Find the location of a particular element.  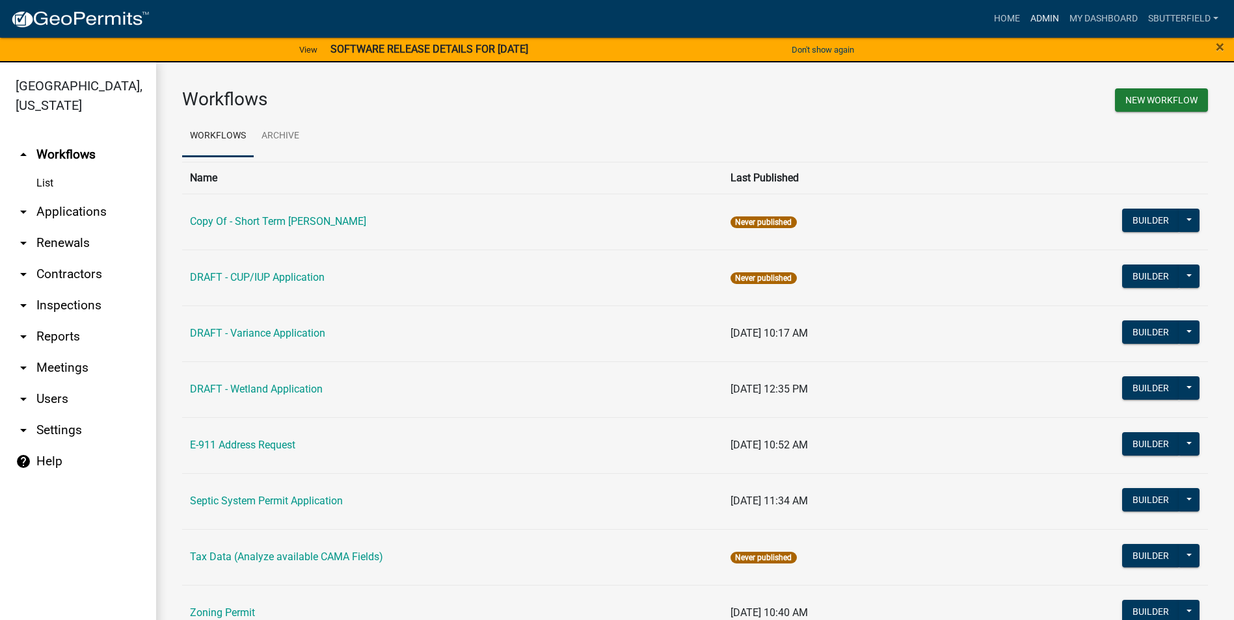

a: E-911 Address Request is located at coordinates (243, 445).